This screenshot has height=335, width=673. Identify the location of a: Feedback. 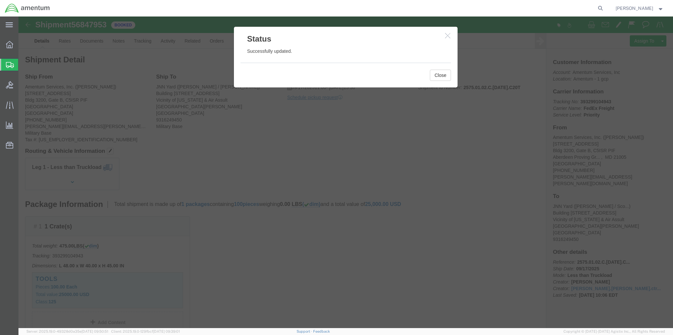
(322, 331).